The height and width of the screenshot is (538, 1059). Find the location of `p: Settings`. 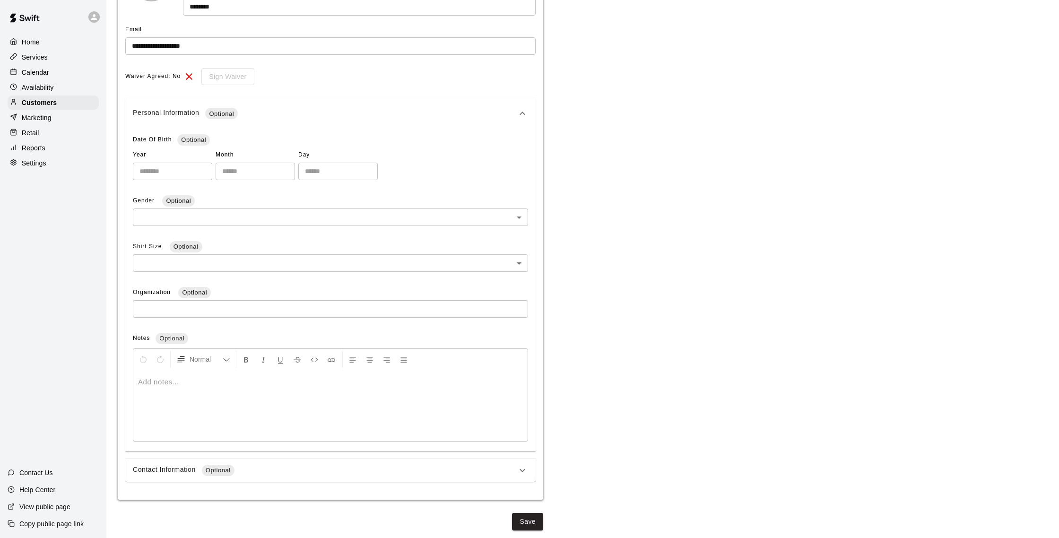

p: Settings is located at coordinates (34, 163).